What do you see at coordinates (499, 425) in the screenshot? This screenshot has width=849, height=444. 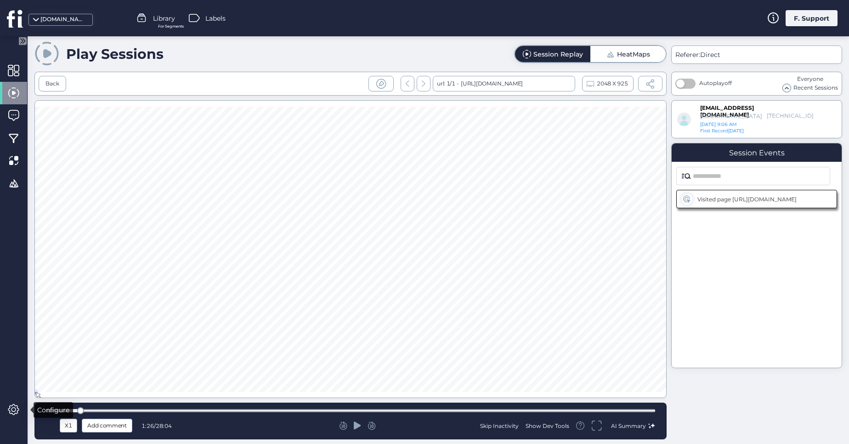 I see `div: Skip Inactivity` at bounding box center [499, 425].